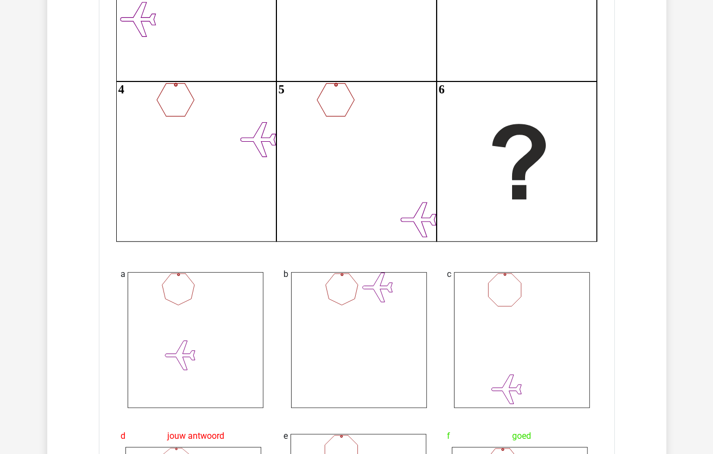 This screenshot has width=713, height=454. Describe the element at coordinates (281, 89) in the screenshot. I see `text: 5` at that location.